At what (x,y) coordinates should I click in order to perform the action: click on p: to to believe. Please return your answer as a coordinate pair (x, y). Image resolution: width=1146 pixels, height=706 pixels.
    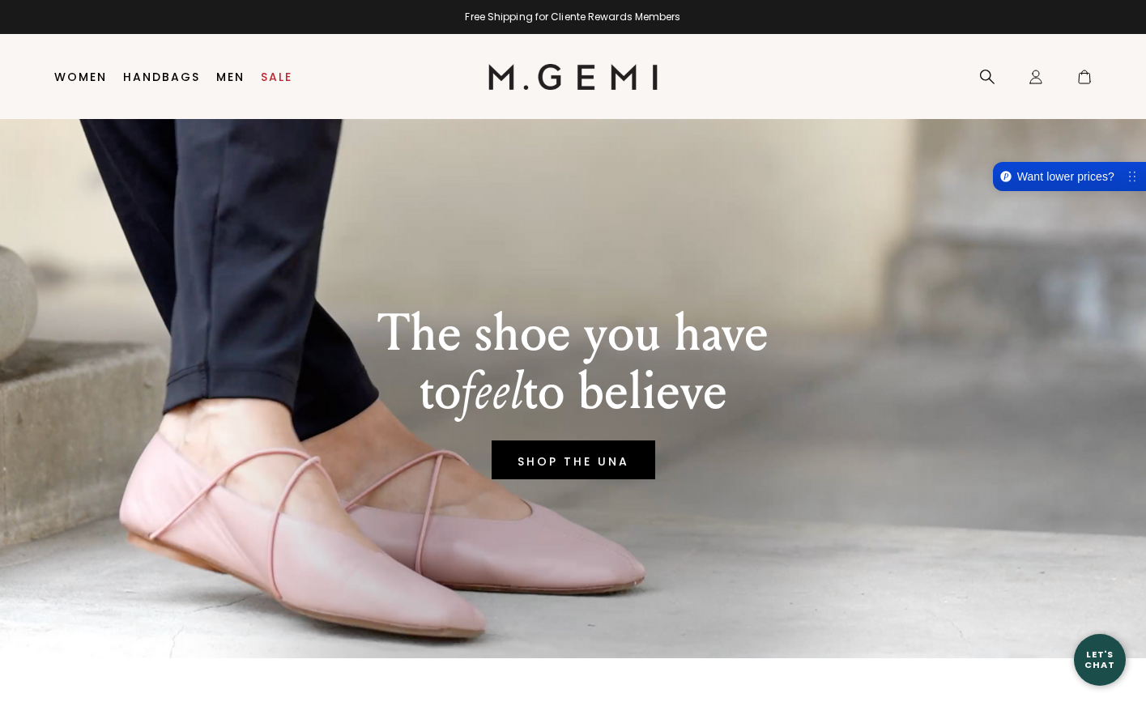
    Looking at the image, I should click on (572, 392).